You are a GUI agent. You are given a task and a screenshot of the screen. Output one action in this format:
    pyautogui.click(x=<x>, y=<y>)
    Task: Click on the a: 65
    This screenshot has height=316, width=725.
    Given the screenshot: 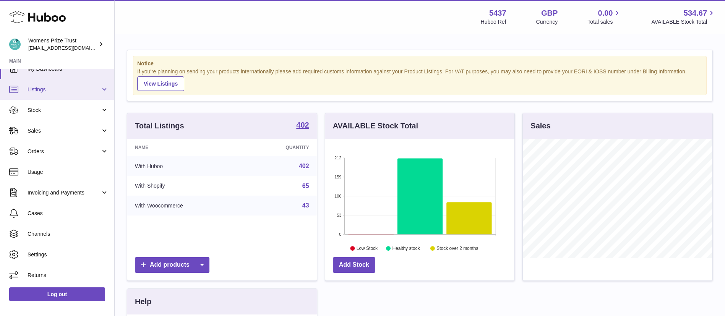 What is the action you would take?
    pyautogui.click(x=306, y=186)
    